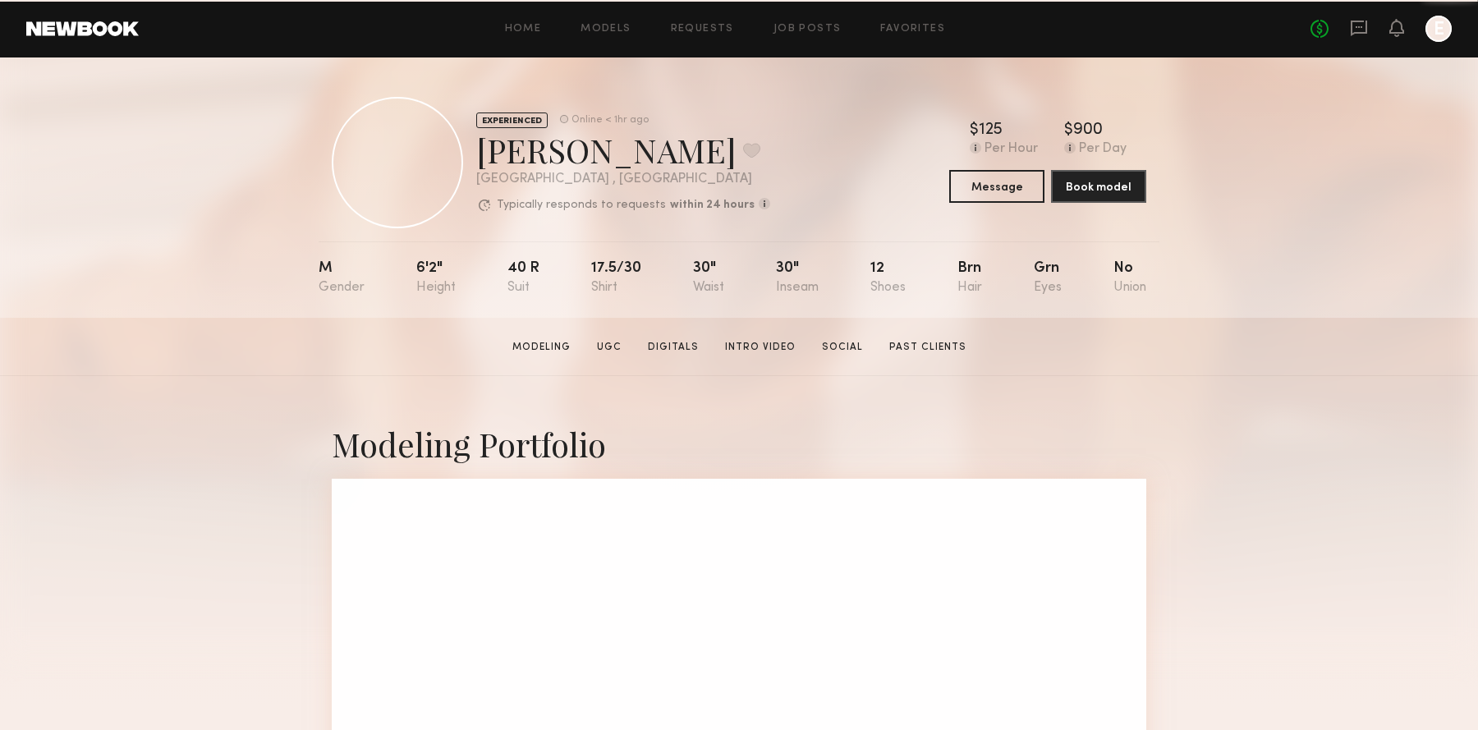 The height and width of the screenshot is (730, 1478). What do you see at coordinates (609, 347) in the screenshot?
I see `a: UGC` at bounding box center [609, 347].